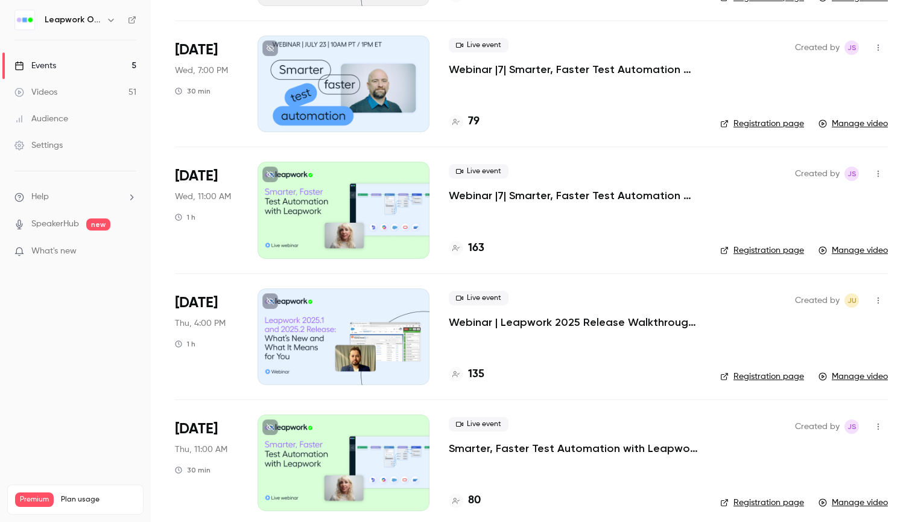 This screenshot has height=522, width=912. What do you see at coordinates (98, 500) in the screenshot?
I see `span: Plan usage` at bounding box center [98, 500].